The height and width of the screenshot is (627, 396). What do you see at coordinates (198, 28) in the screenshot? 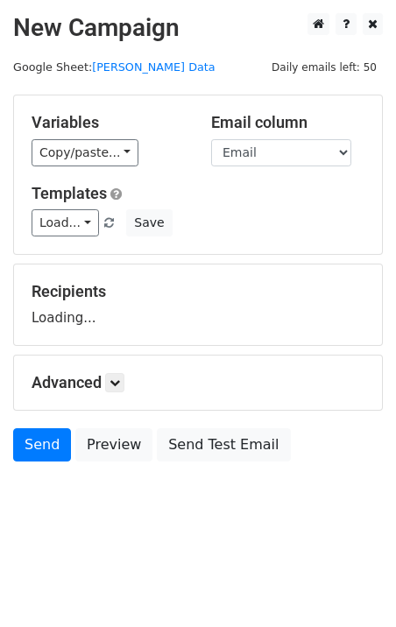
I see `h2: New Campaign` at bounding box center [198, 28].